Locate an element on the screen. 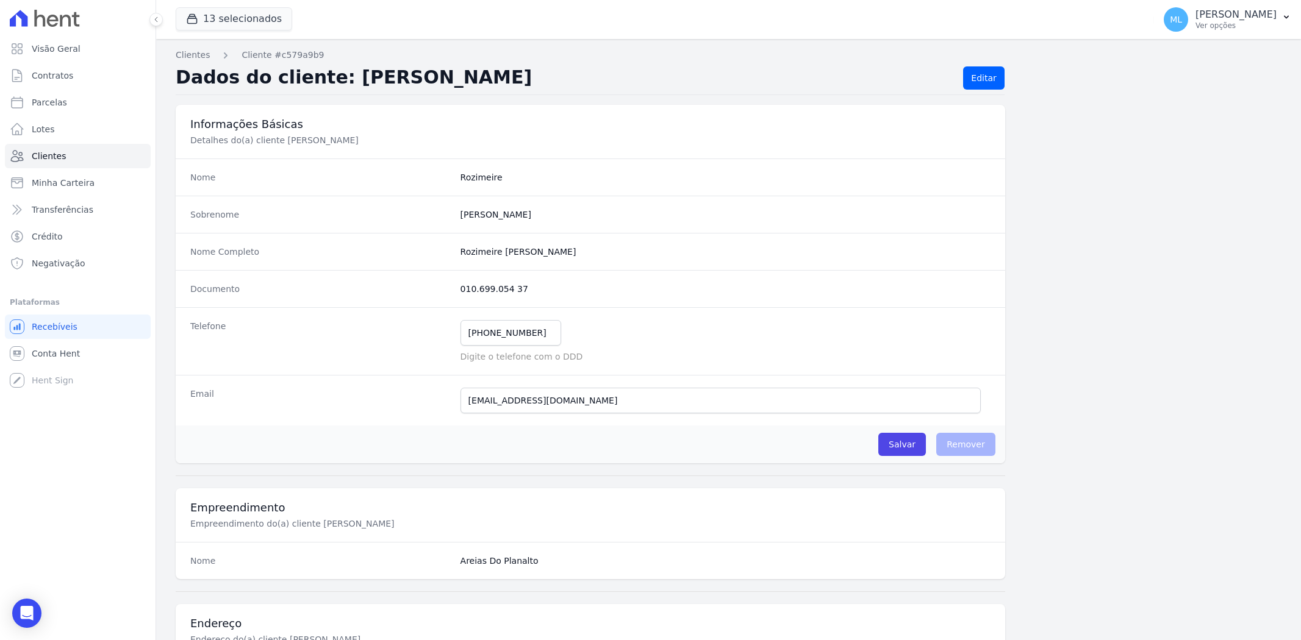 This screenshot has width=1301, height=640. span: Contratos is located at coordinates (52, 76).